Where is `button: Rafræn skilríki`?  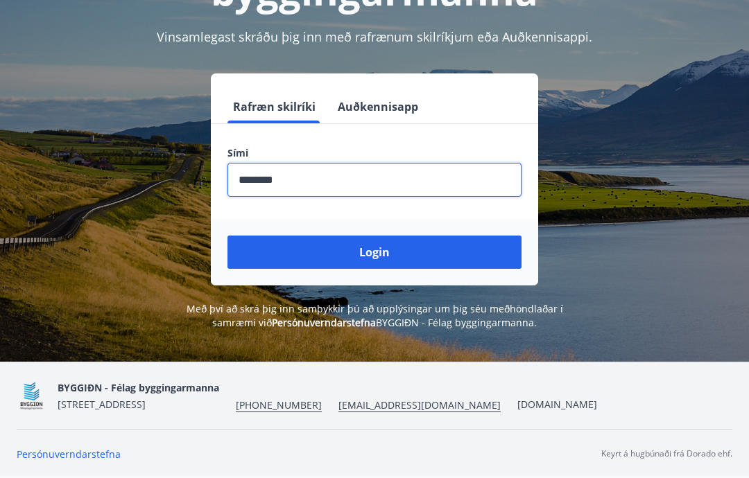
button: Rafræn skilríki is located at coordinates (274, 107).